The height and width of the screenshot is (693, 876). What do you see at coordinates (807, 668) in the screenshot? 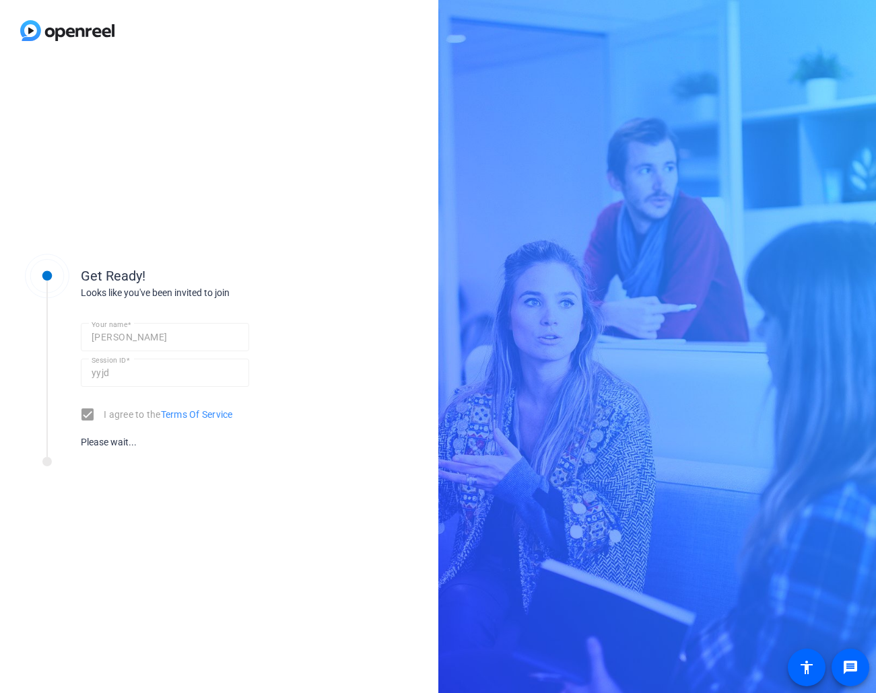
I see `mat-icon: accessibility` at bounding box center [807, 668].